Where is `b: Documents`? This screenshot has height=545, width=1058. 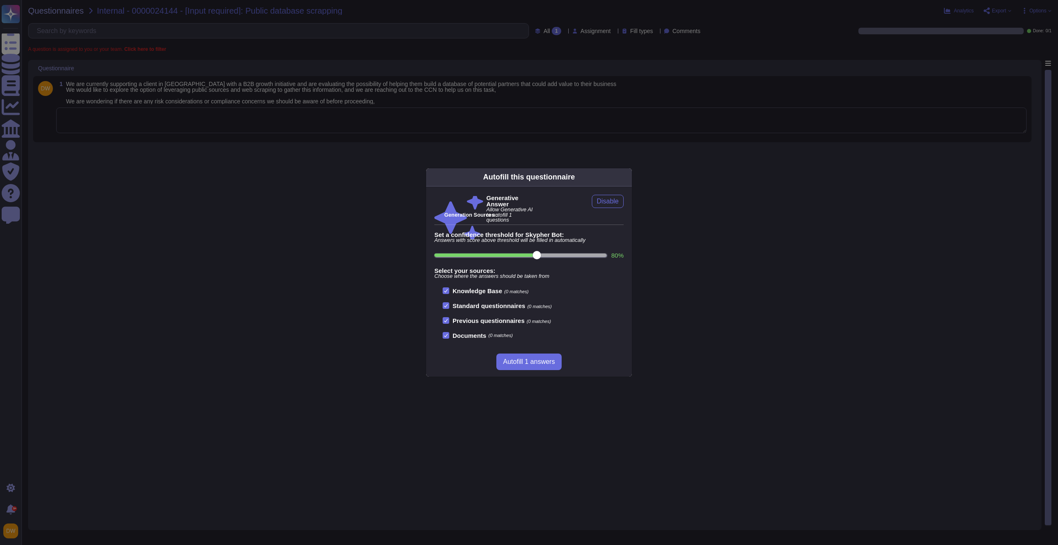 b: Documents is located at coordinates (470, 335).